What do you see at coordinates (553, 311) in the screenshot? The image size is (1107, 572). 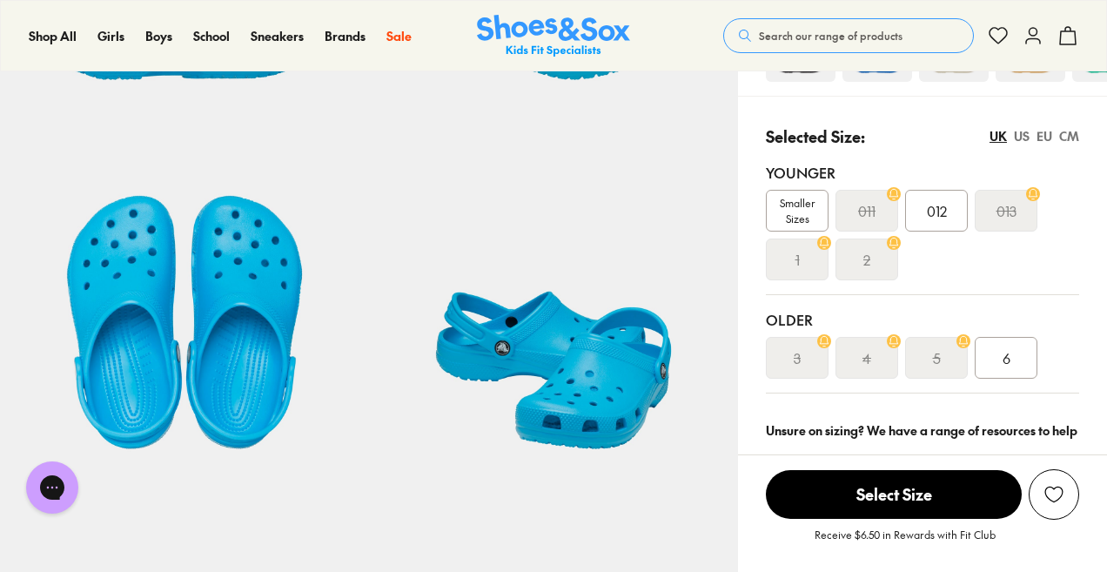 I see `img: 7-502827_1` at bounding box center [553, 311].